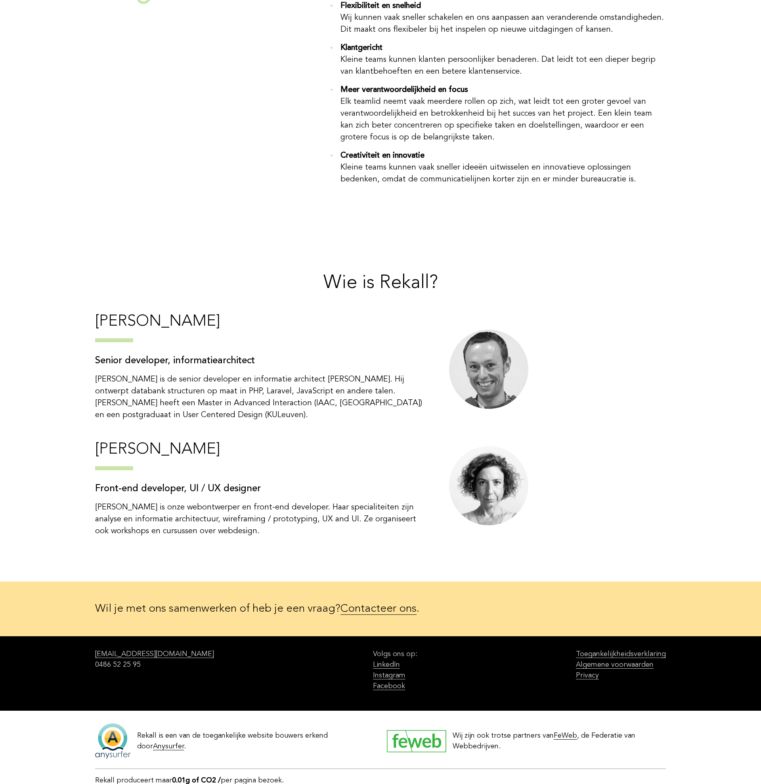  I want to click on li: Kleine teams kunnen klanten persoonlijker benaderen. Dat leidt tot een dieper begrip van klantbeh..., so click(501, 60).